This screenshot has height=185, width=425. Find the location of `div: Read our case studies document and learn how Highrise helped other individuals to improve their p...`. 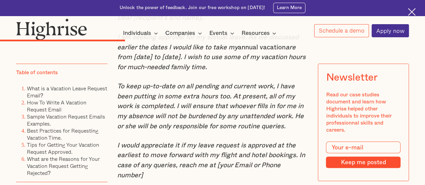

div: Read our case studies document and learn how Highrise helped other individuals to improve their p... is located at coordinates (363, 113).